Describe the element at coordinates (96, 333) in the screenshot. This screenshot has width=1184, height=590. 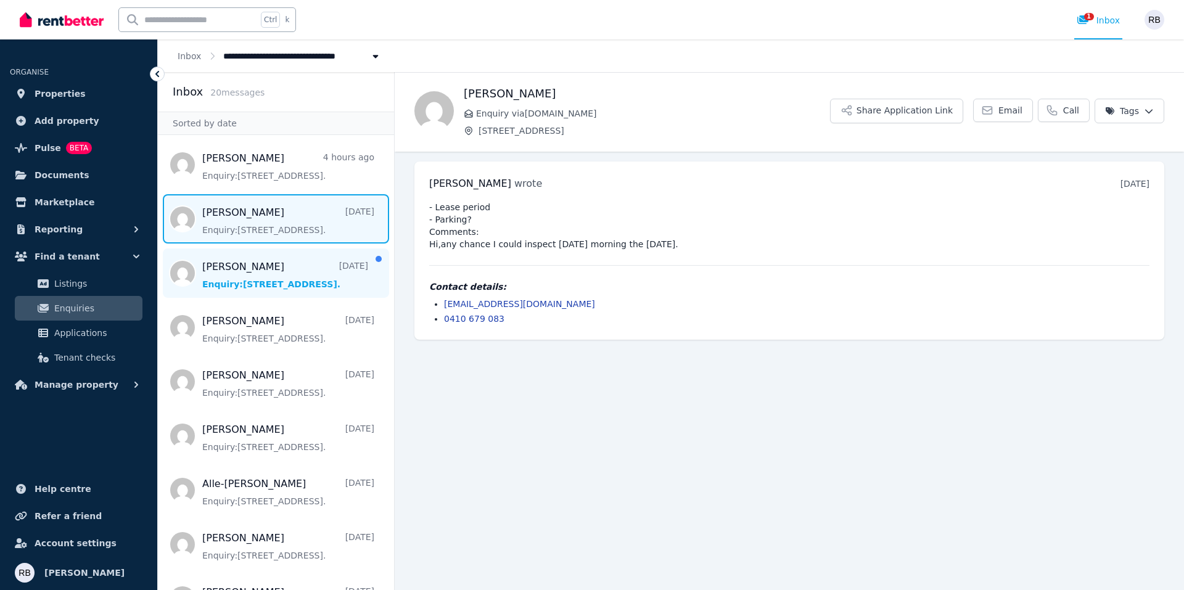
I see `span: Applications` at that location.